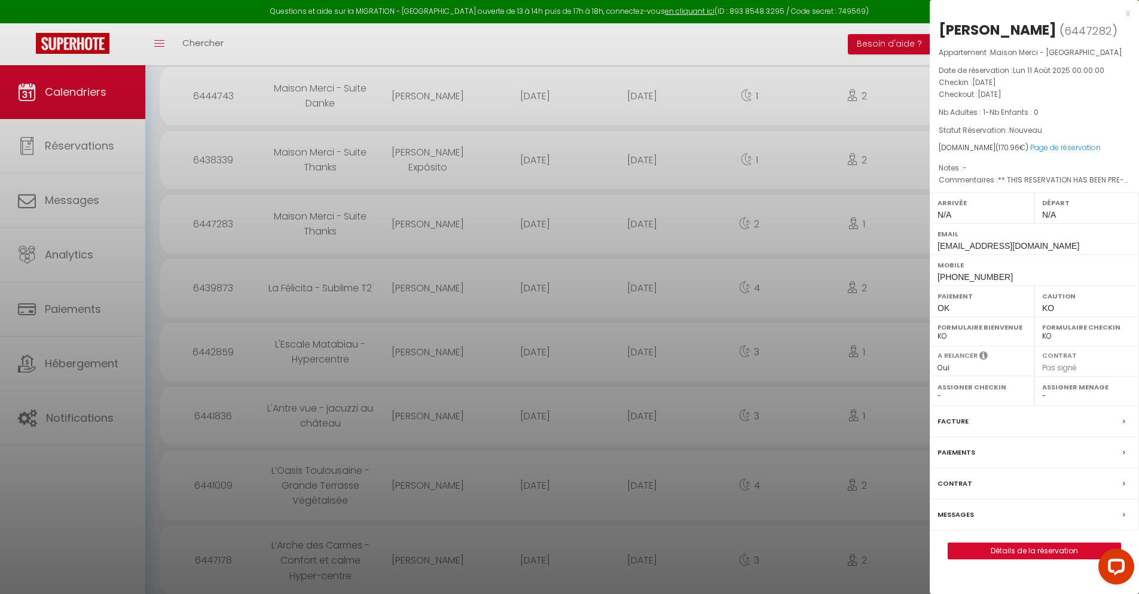 Image resolution: width=1139 pixels, height=594 pixels. What do you see at coordinates (1035, 551) in the screenshot?
I see `button: Détails de la réservation` at bounding box center [1035, 551].